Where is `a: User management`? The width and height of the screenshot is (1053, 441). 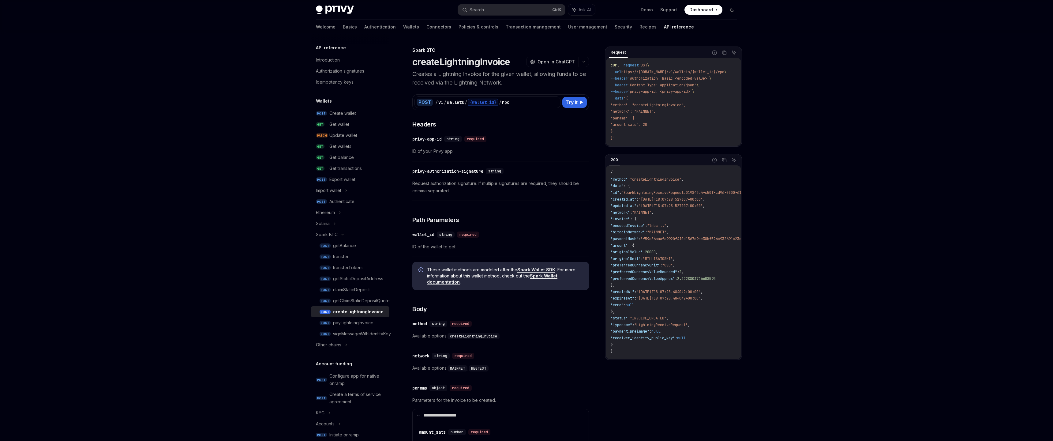 a: User management is located at coordinates (588, 27).